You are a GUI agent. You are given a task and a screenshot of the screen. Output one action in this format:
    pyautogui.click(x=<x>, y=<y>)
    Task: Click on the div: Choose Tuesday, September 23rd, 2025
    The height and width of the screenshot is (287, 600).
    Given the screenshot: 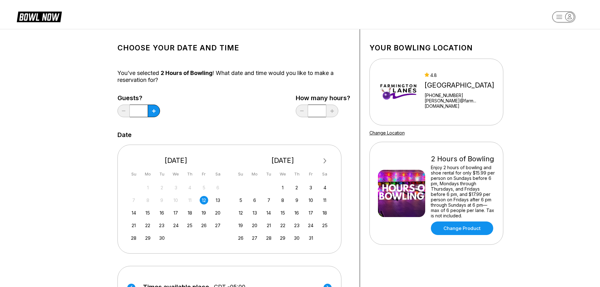 What is the action you would take?
    pyautogui.click(x=161, y=225)
    